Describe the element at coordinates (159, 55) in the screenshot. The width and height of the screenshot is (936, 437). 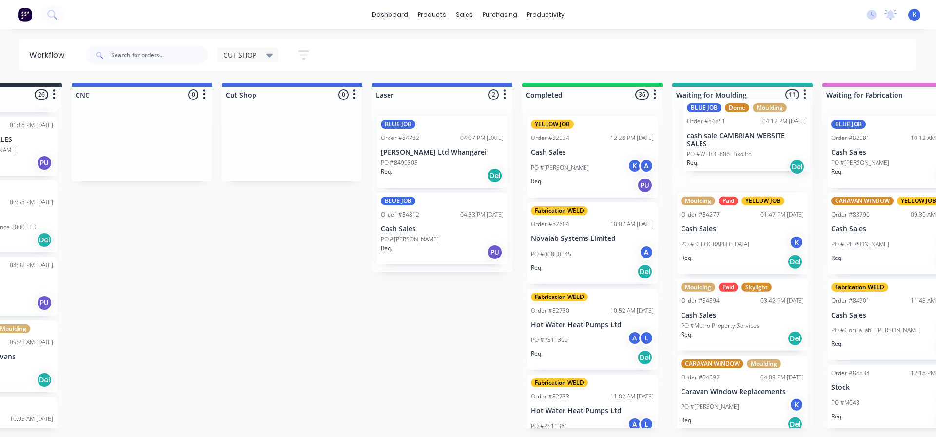
I see `input: Search for orders...` at that location.